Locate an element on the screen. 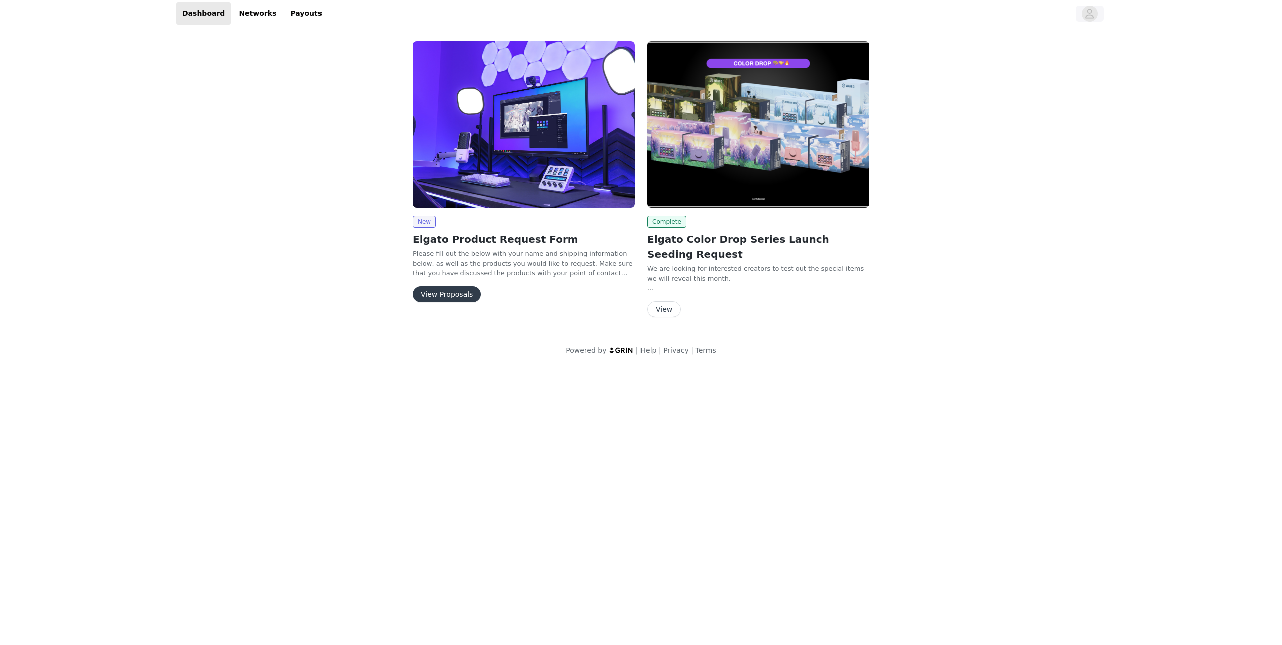  div: avatar is located at coordinates (1089, 14).